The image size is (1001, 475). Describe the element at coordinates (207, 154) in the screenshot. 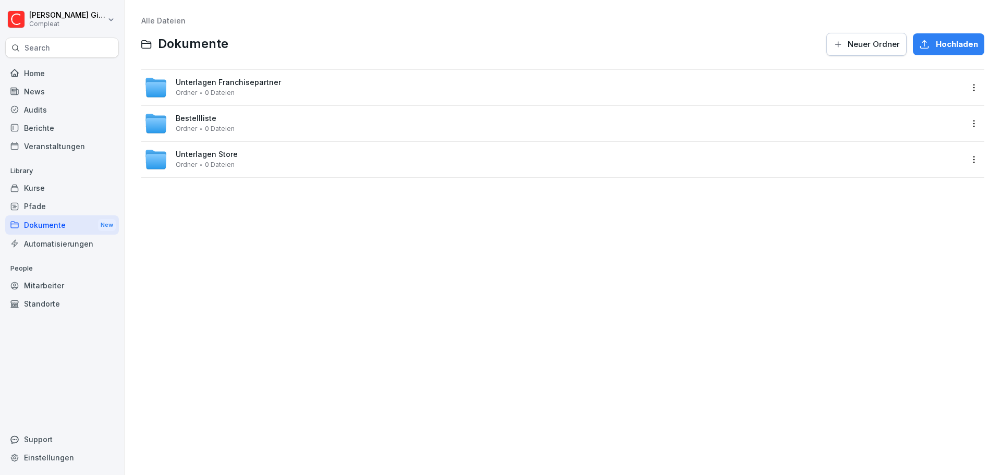

I see `span: Unterlagen Store` at that location.